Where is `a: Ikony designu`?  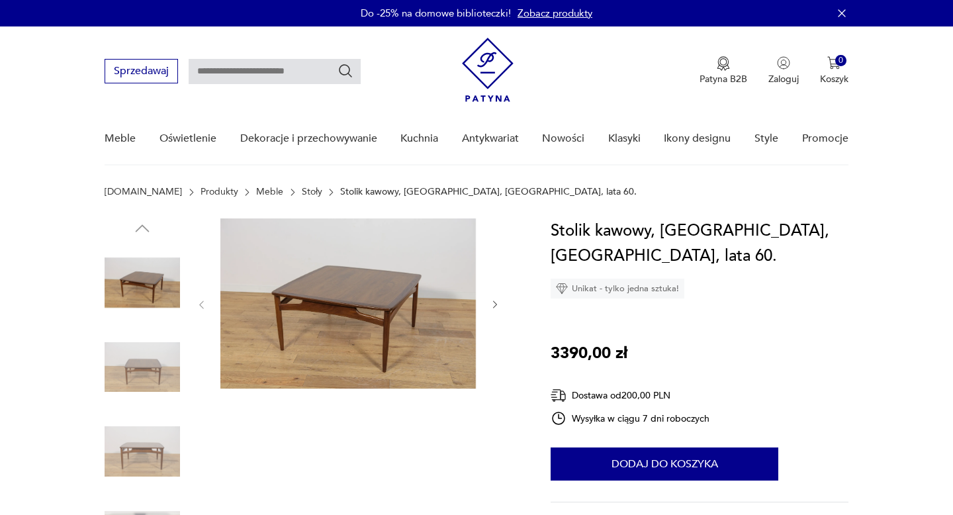 a: Ikony designu is located at coordinates (697, 138).